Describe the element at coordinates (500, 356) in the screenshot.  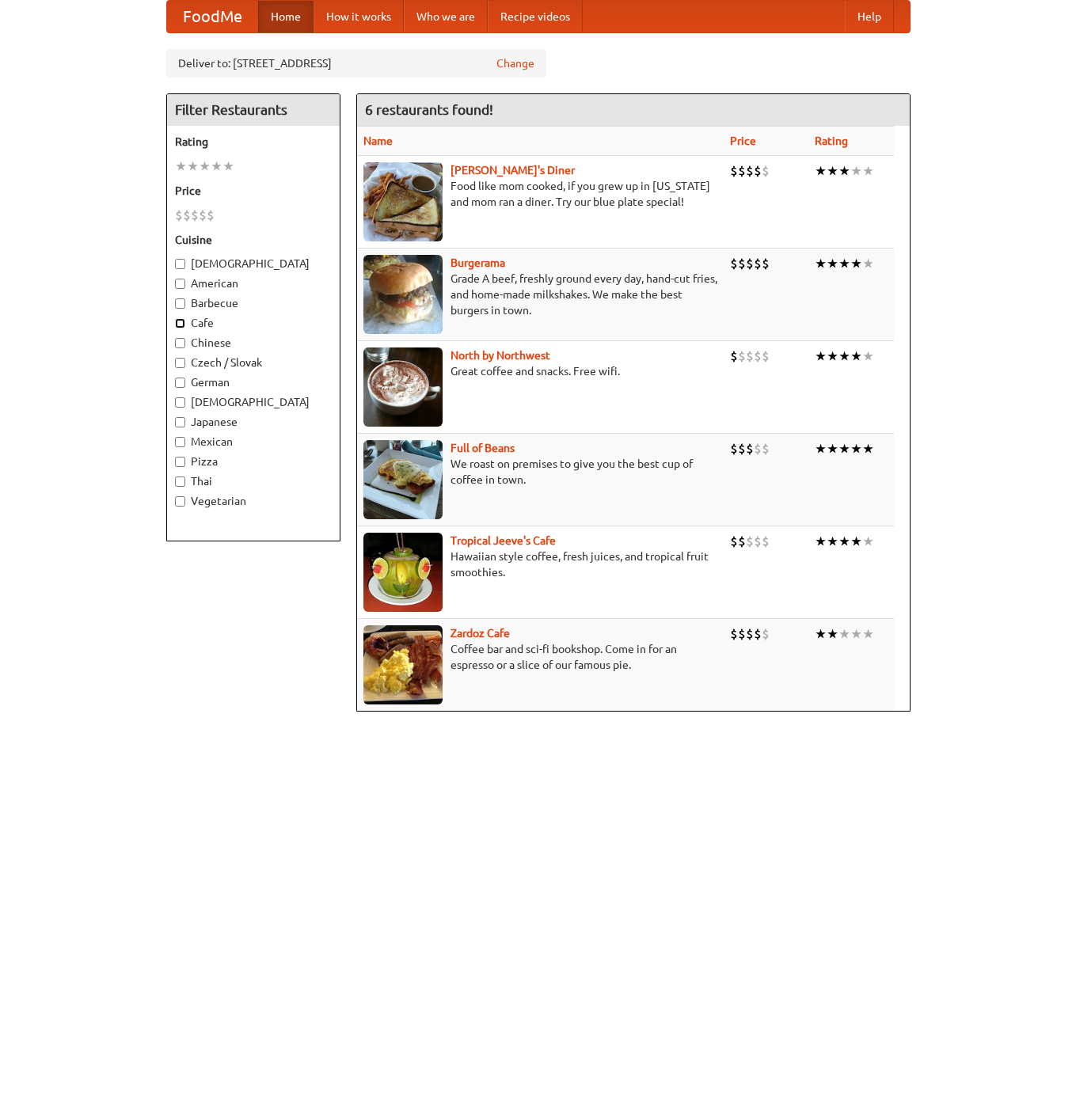
I see `a: North by Northwest` at that location.